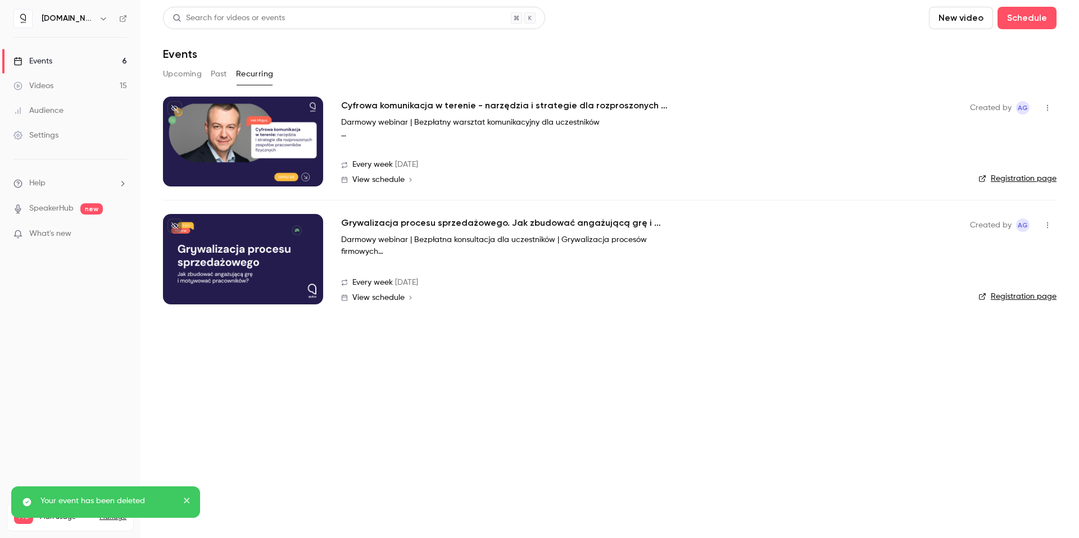  I want to click on h2: Grywalizacja procesu sprzedażowego. Jak zbudować angażującą grę i motywować pracowników?, so click(510, 223).